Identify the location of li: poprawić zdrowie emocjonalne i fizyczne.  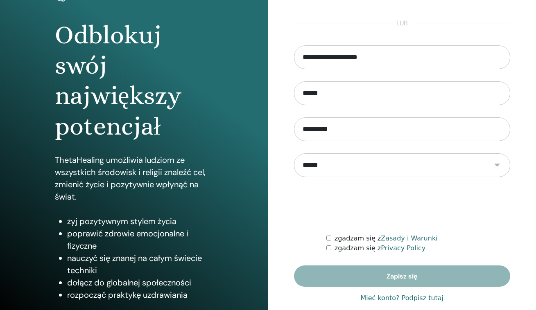
(140, 240).